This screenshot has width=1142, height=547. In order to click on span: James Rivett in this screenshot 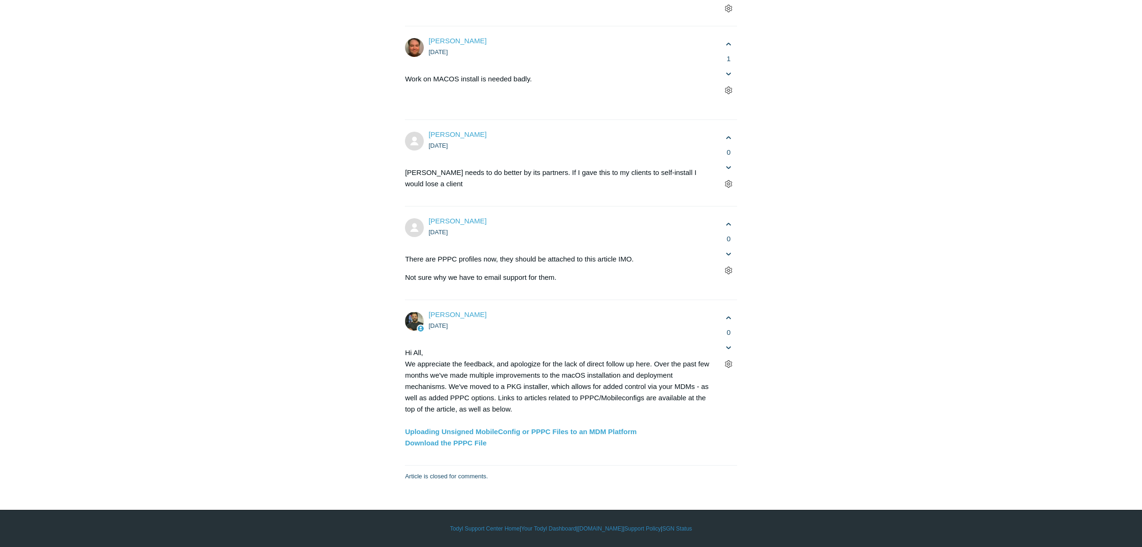, I will do `click(457, 221)`.